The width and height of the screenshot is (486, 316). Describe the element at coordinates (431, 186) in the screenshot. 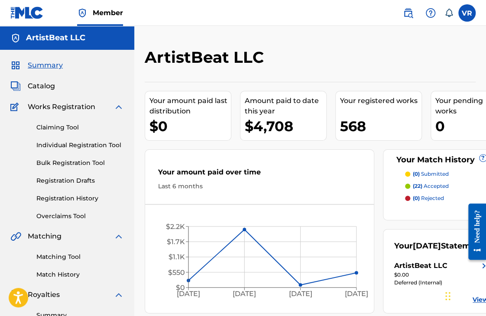

I see `p: accepted` at that location.